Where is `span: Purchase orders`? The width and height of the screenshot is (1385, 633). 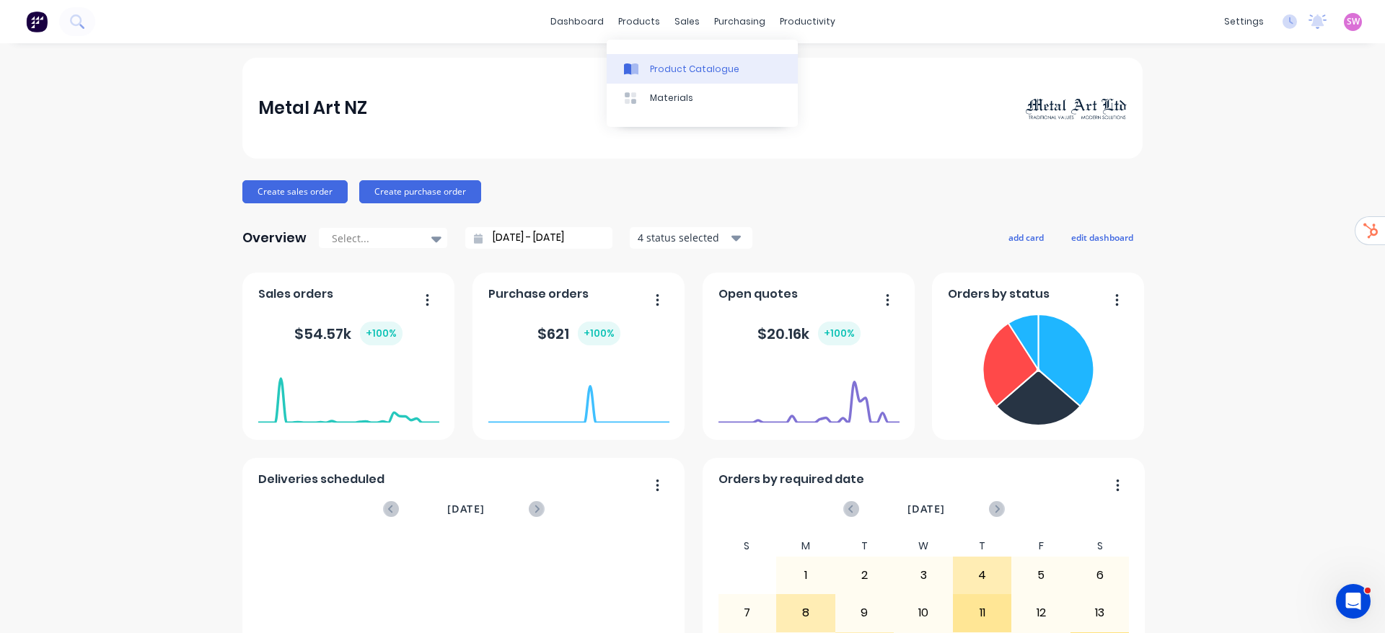 span: Purchase orders is located at coordinates (538, 294).